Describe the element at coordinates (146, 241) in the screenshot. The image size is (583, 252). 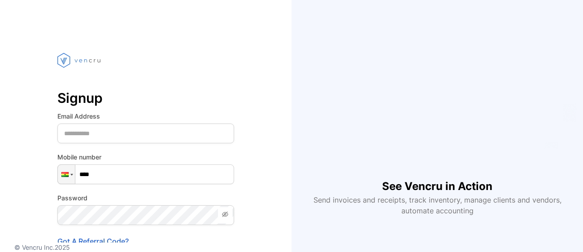
I see `p: Got A Referral Code?` at that location.